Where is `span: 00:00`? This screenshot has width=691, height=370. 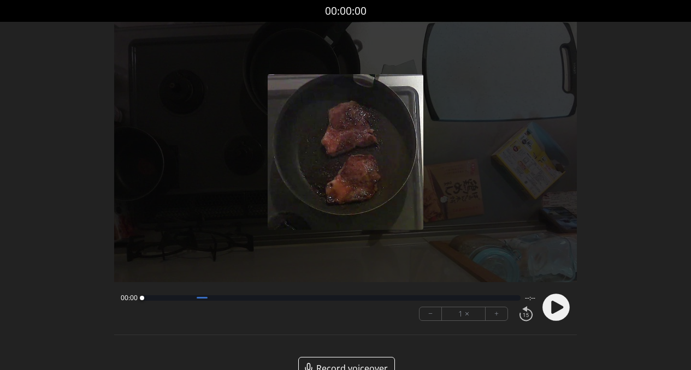 span: 00:00 is located at coordinates (129, 298).